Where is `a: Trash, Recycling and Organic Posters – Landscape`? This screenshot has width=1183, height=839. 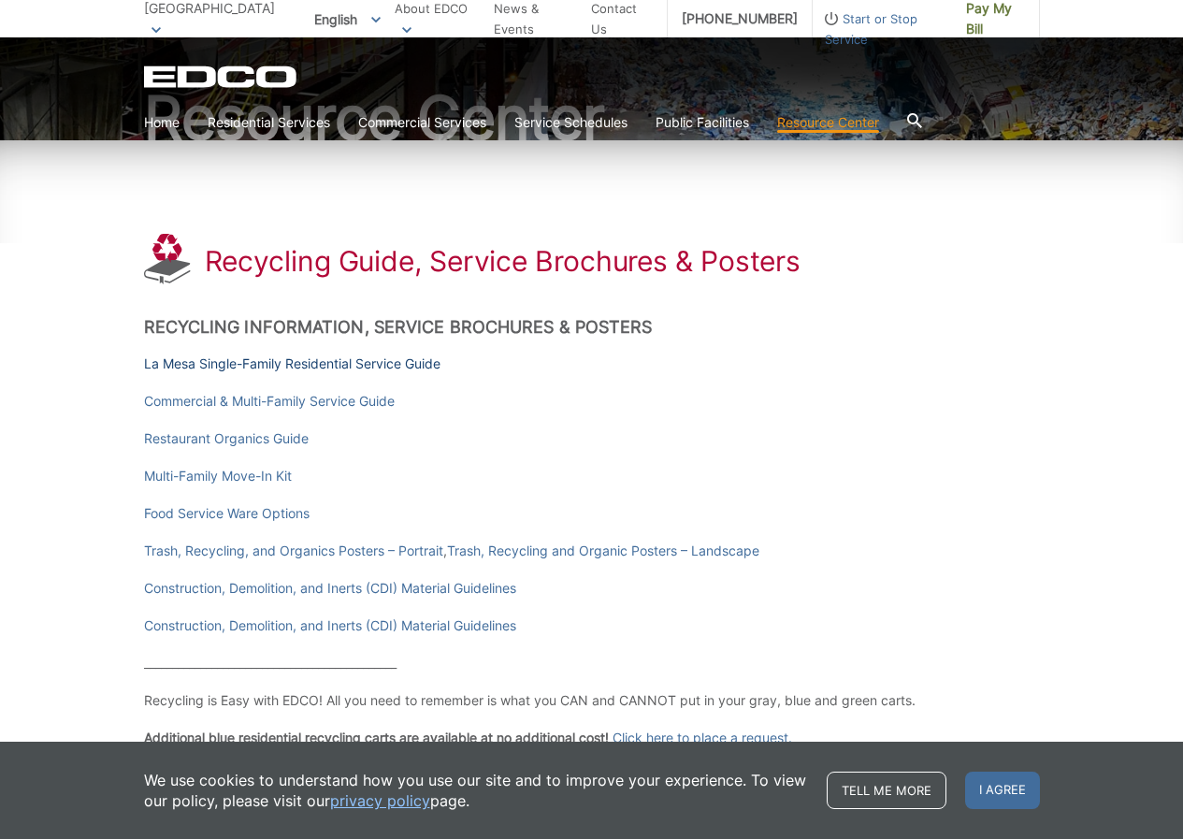
a: Trash, Recycling and Organic Posters – Landscape is located at coordinates (603, 551).